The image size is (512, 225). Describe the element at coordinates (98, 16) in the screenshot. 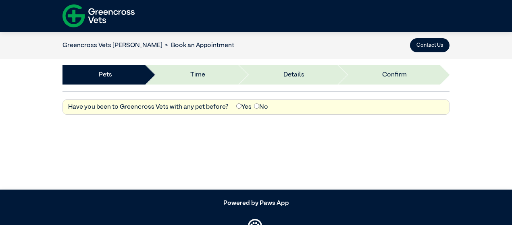

I see `img: f-logo` at that location.